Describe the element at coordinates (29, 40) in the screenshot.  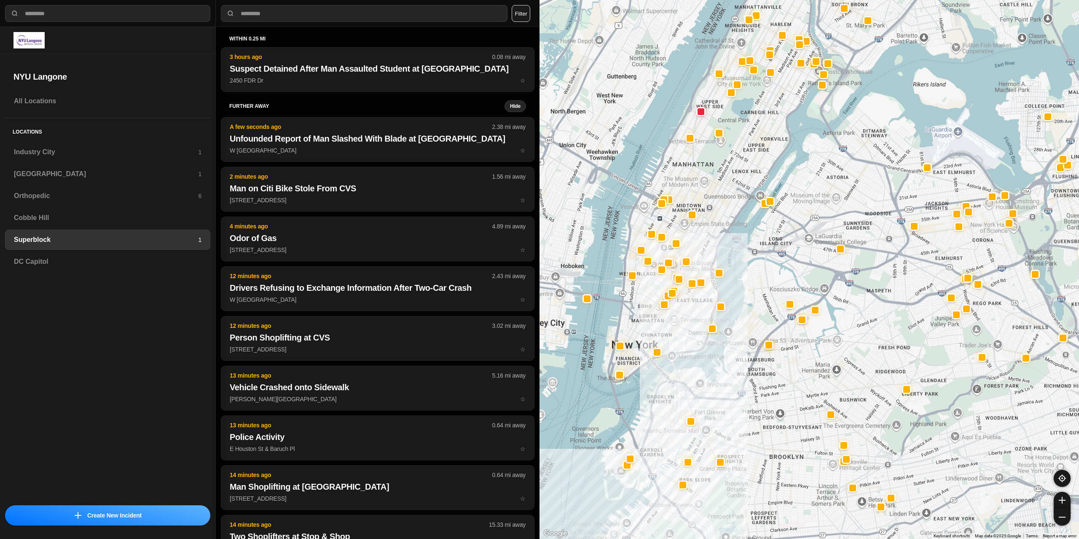
I see `img: logo` at that location.